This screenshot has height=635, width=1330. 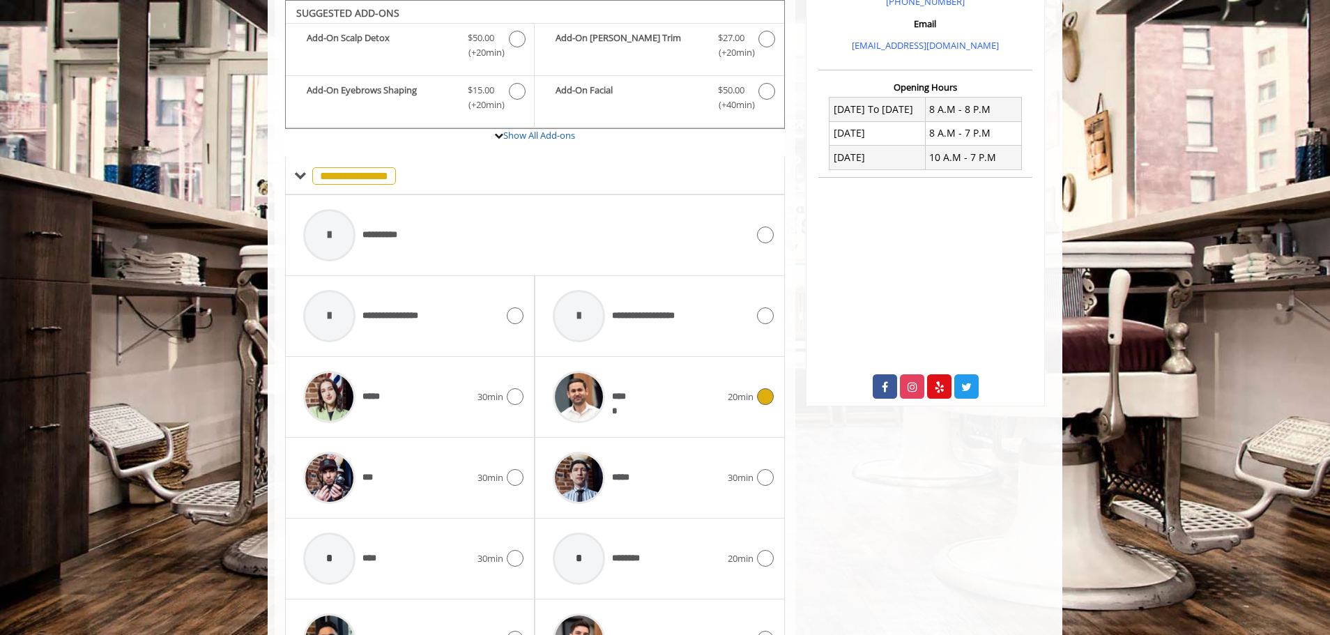 What do you see at coordinates (481, 90) in the screenshot?
I see `span: $15.00` at bounding box center [481, 90].